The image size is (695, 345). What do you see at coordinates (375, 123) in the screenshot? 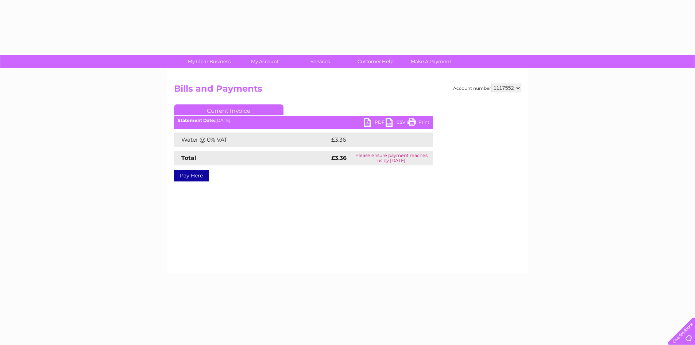
I see `a: PDF` at bounding box center [375, 123].